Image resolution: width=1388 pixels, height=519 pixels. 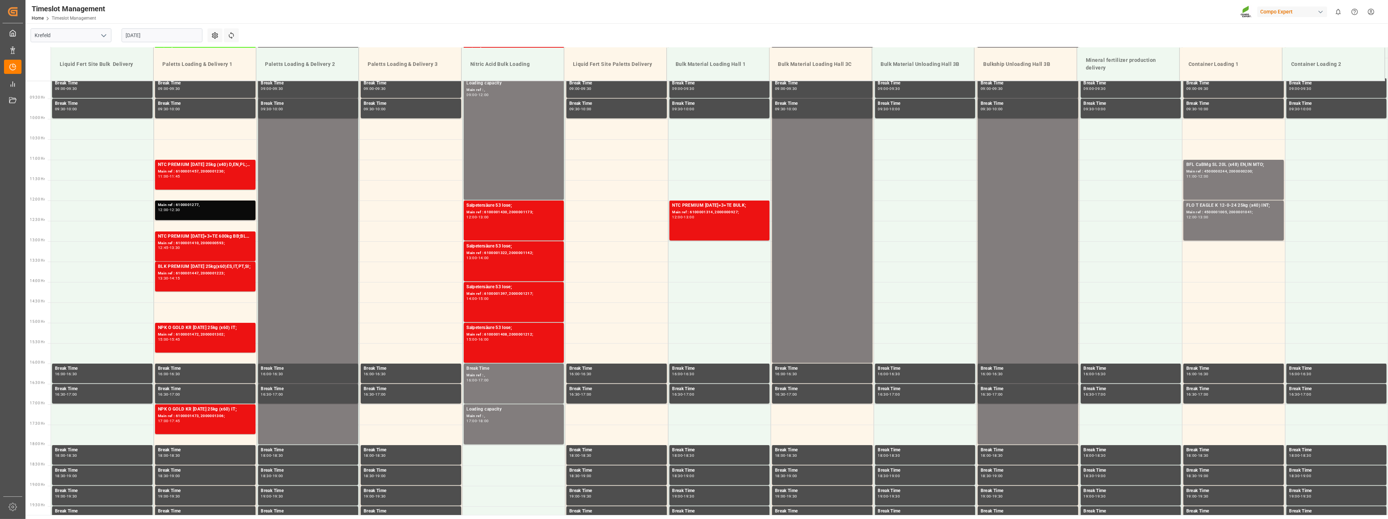 I want to click on div: Main ref : 6100001322, 2000001142;, so click(x=514, y=253).